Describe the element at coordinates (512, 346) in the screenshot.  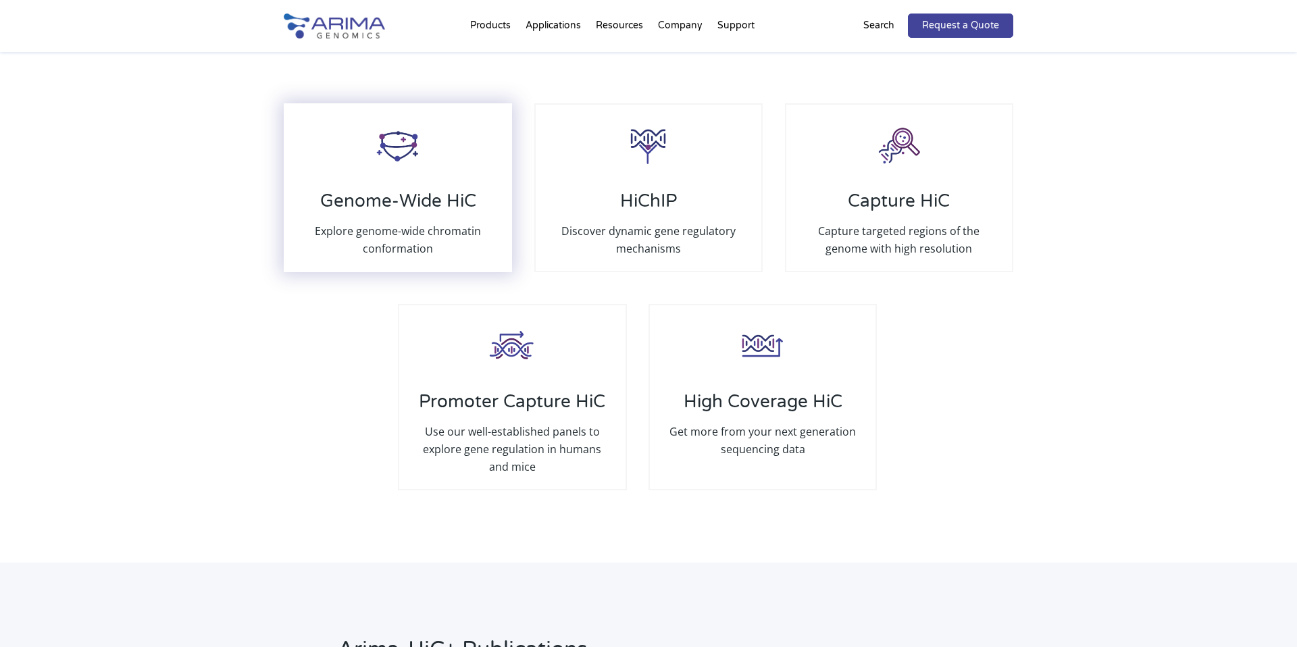
I see `img: Promoter-HiC_Icon_Arima-Genomics.png` at that location.